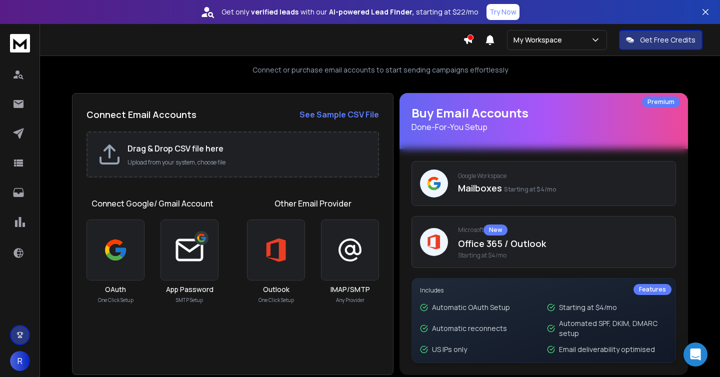 The height and width of the screenshot is (377, 720). Describe the element at coordinates (20, 43) in the screenshot. I see `img: logo` at that location.